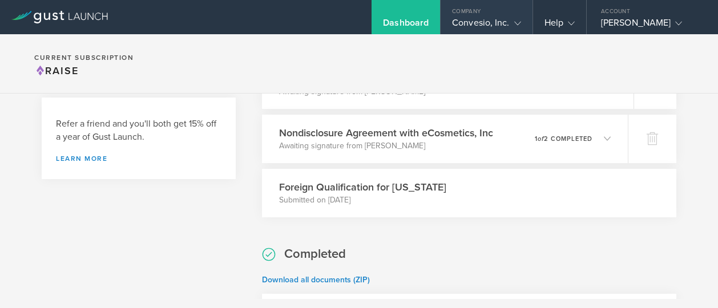 The height and width of the screenshot is (308, 718). Describe the element at coordinates (315, 254) in the screenshot. I see `h2: Completed` at that location.